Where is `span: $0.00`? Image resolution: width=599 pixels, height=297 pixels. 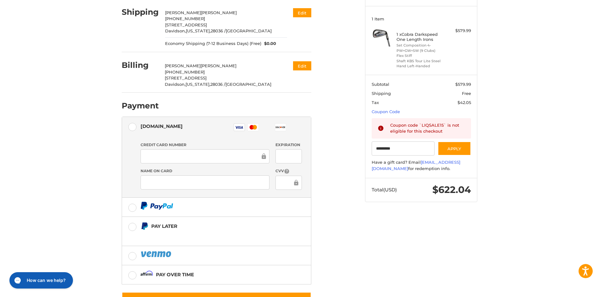
span: $0.00 is located at coordinates (269, 44).